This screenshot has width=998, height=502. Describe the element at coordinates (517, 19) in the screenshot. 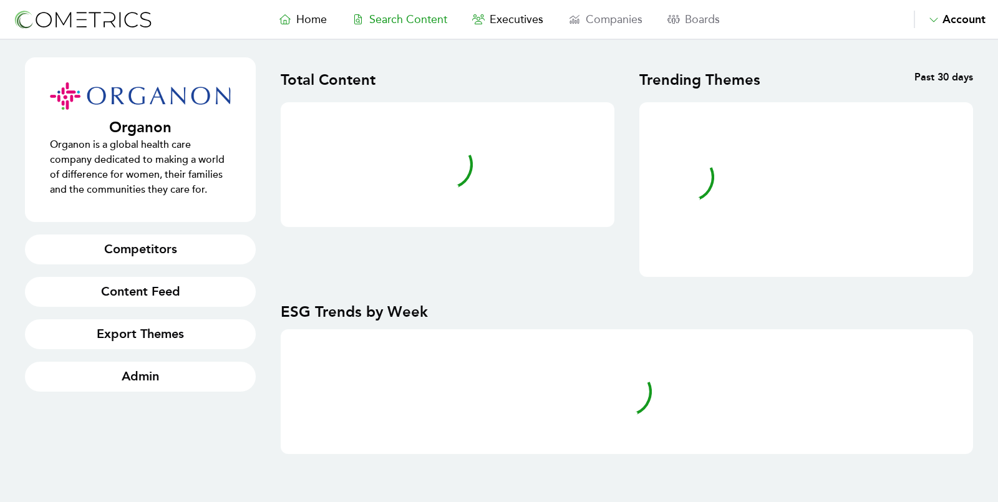

I see `span: Executives` at that location.